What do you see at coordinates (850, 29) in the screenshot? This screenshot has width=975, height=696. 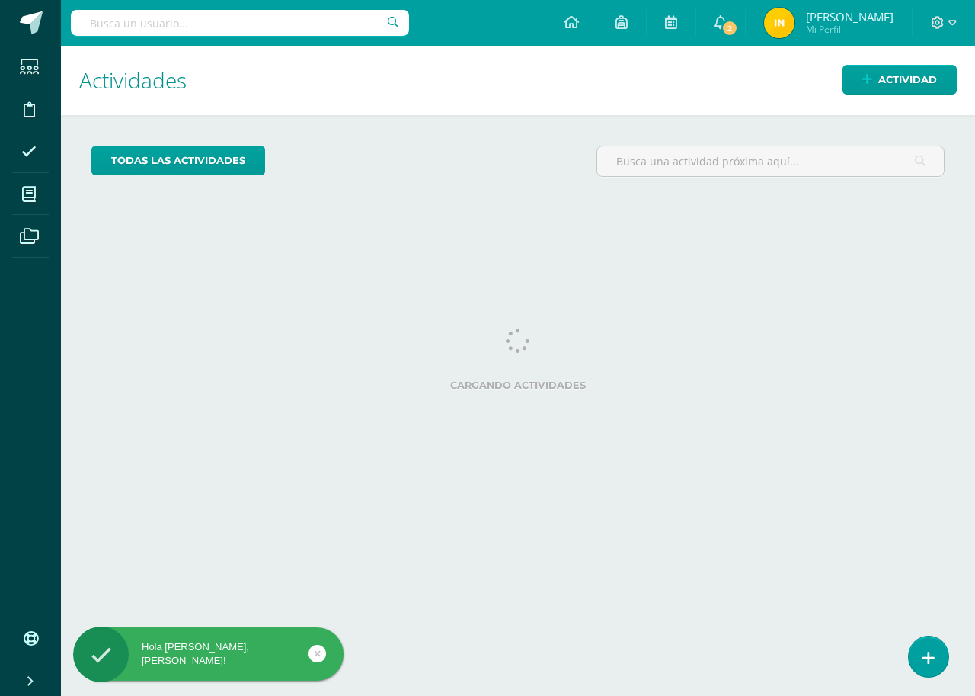 I see `span: Mi Perfil` at bounding box center [850, 29].